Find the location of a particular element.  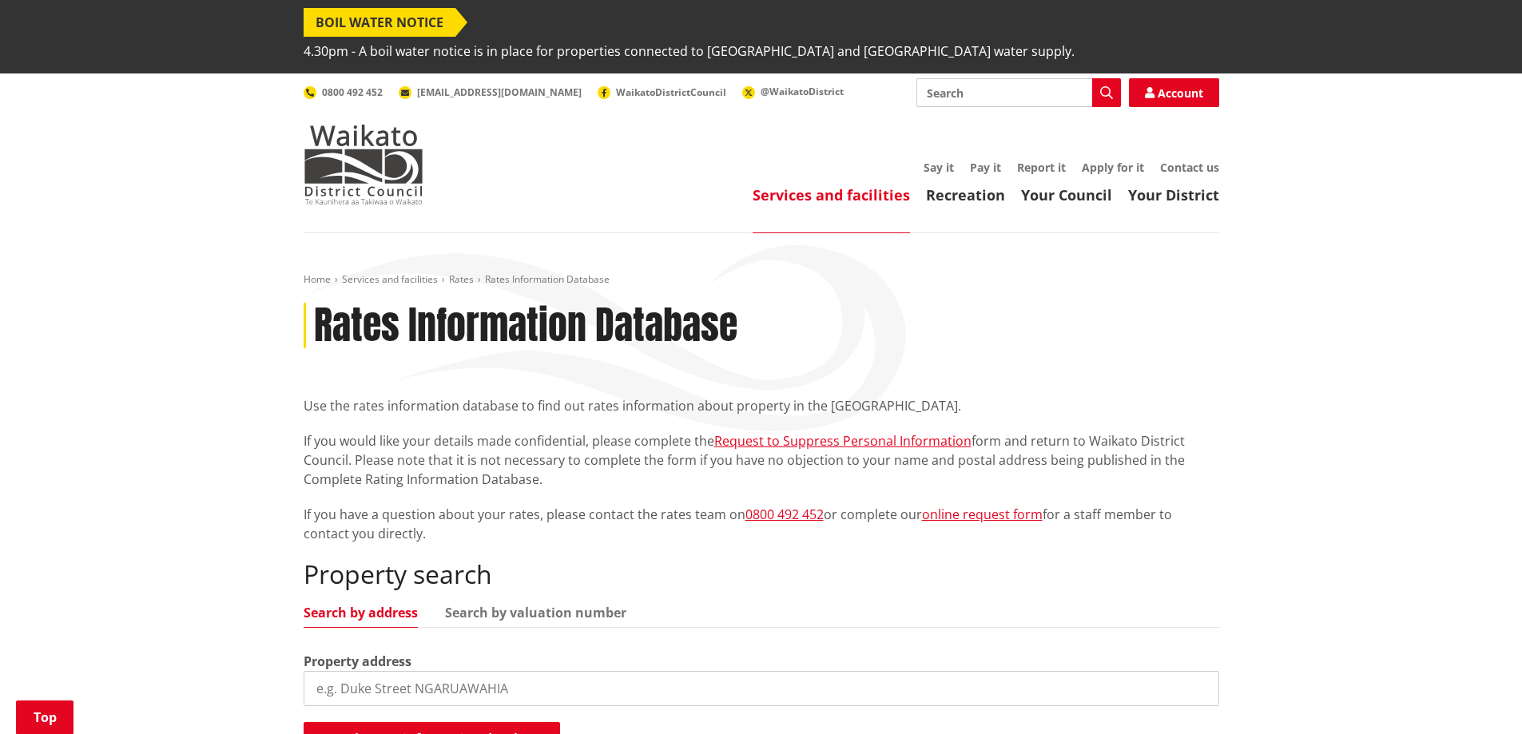

a: Top is located at coordinates (45, 718).